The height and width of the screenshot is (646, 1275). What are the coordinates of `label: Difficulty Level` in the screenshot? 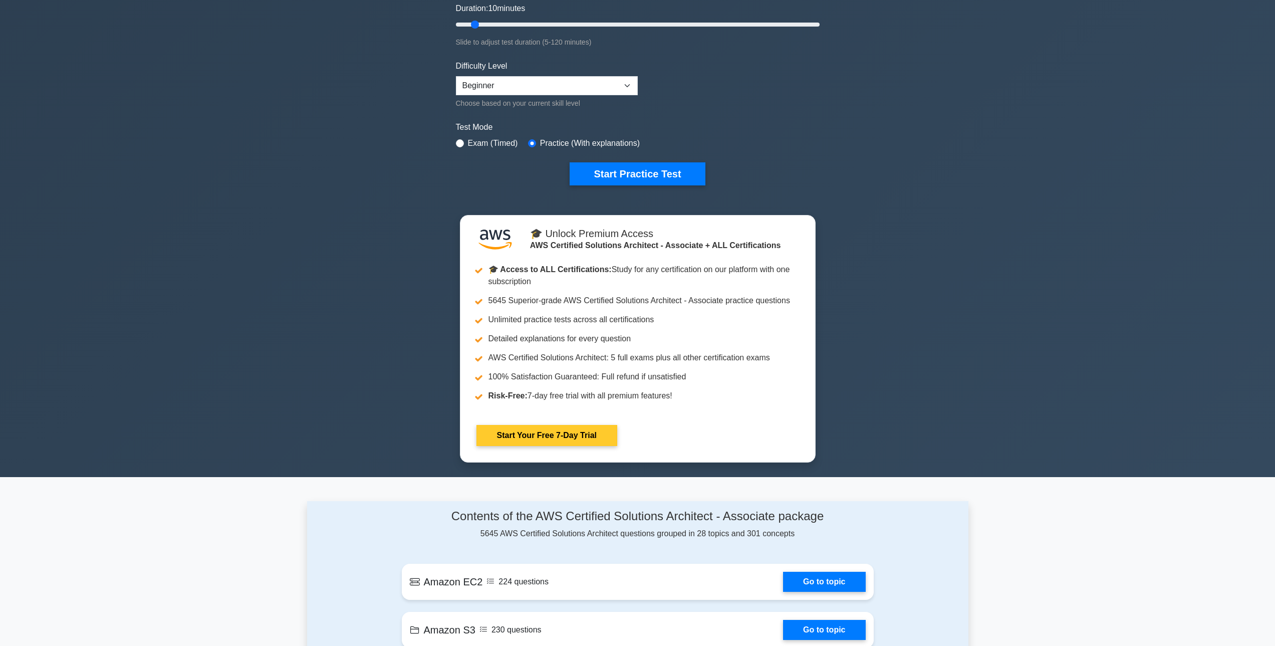 It's located at (481, 66).